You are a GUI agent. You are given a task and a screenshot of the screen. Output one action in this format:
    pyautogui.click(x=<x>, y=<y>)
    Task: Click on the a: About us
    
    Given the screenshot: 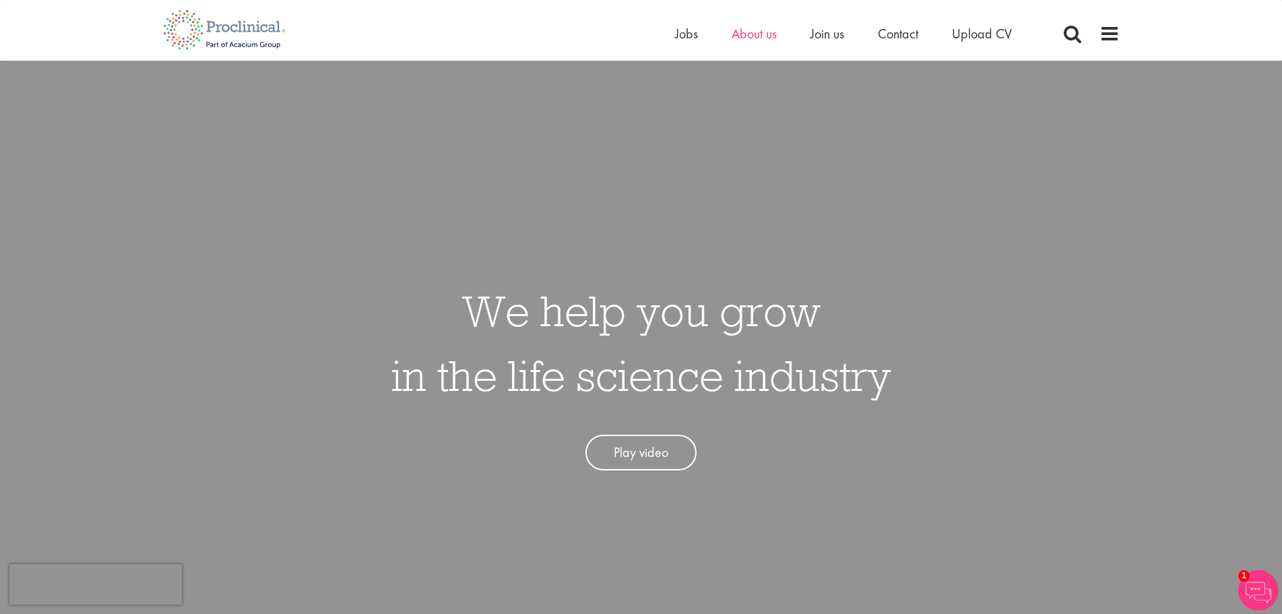 What is the action you would take?
    pyautogui.click(x=754, y=34)
    